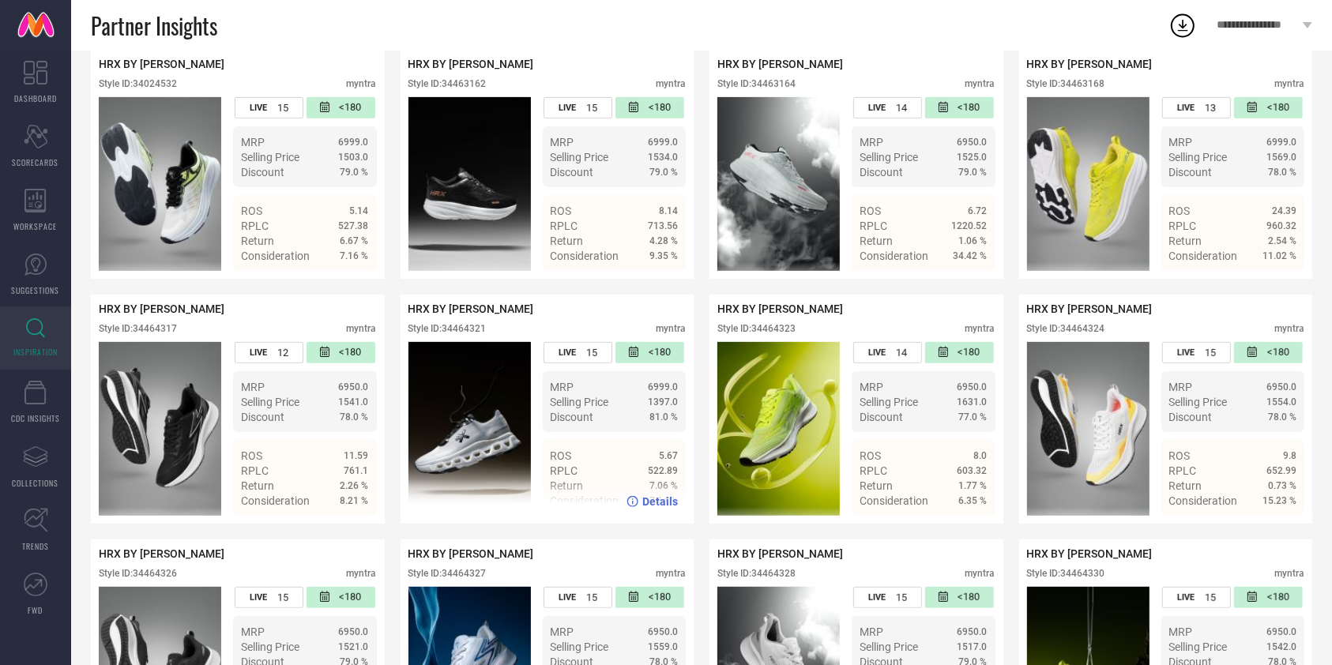  What do you see at coordinates (970, 256) in the screenshot?
I see `span: 34.42 %` at bounding box center [970, 256].